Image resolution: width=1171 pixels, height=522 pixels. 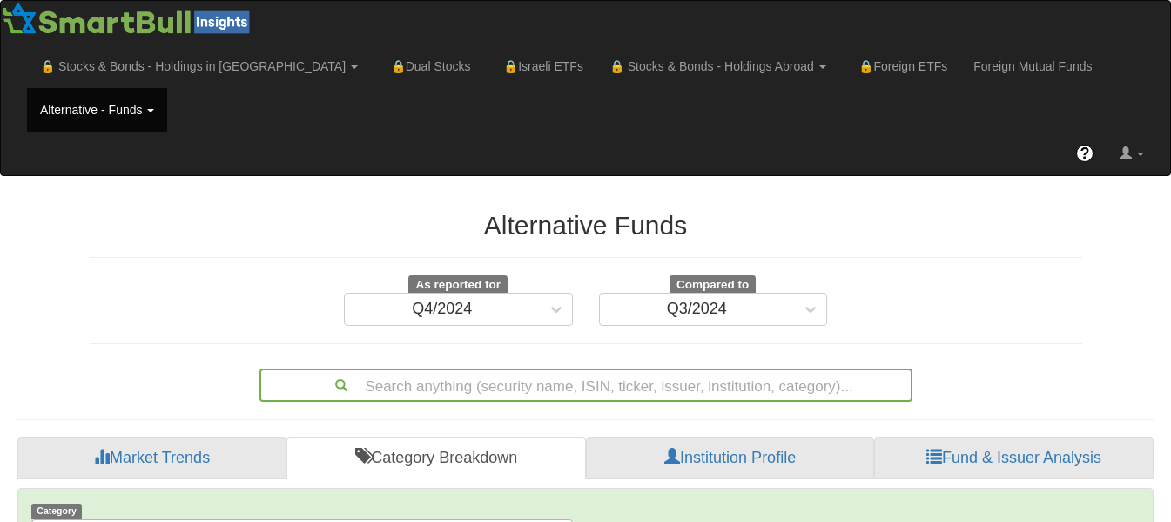 I want to click on div: Search anything (security name, ISIN, ticker, issuer, institution, category)..., so click(x=586, y=385).